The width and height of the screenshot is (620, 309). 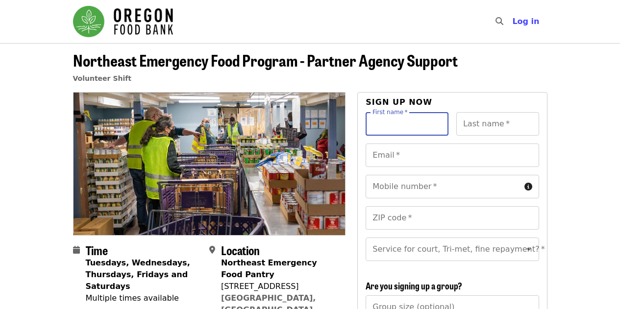 I want to click on span: Northeast Emergency Food Program - Partner Agency Support, so click(x=265, y=60).